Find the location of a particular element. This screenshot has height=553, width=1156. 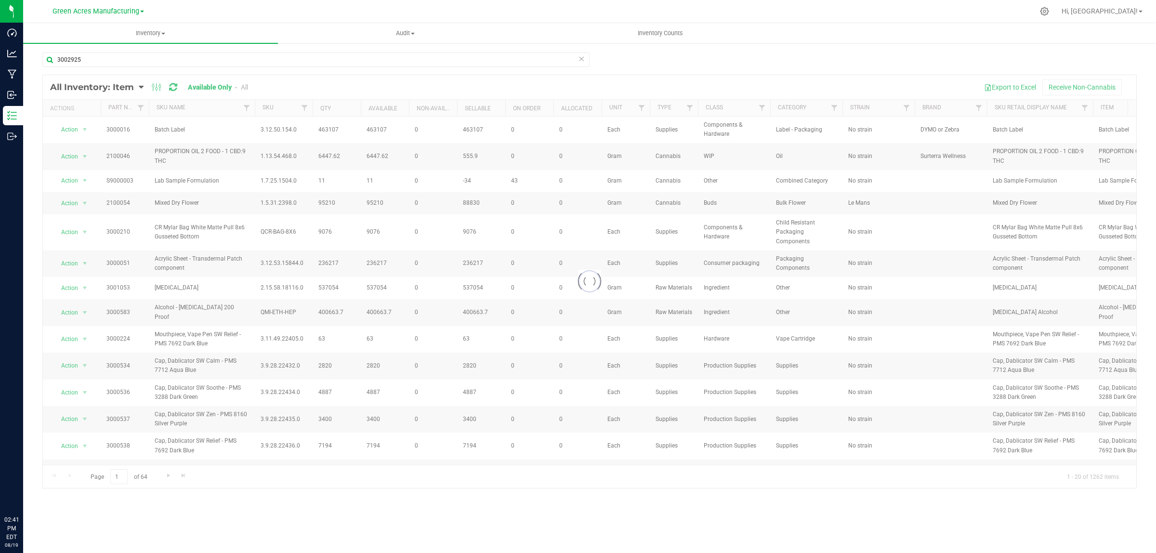

a: Inventory Counts is located at coordinates (660, 33).